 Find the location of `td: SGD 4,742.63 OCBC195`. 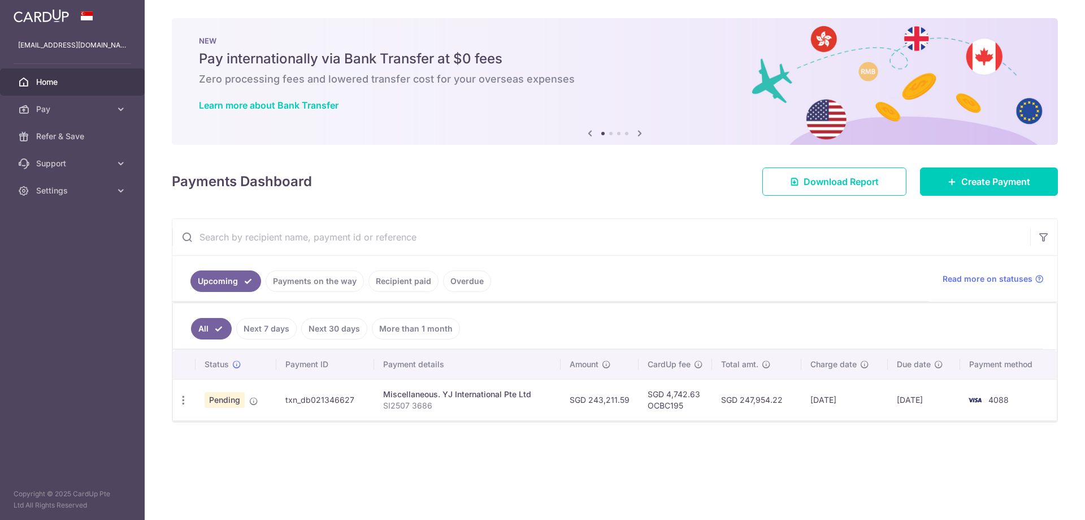

td: SGD 4,742.63 OCBC195 is located at coordinates (676, 399).